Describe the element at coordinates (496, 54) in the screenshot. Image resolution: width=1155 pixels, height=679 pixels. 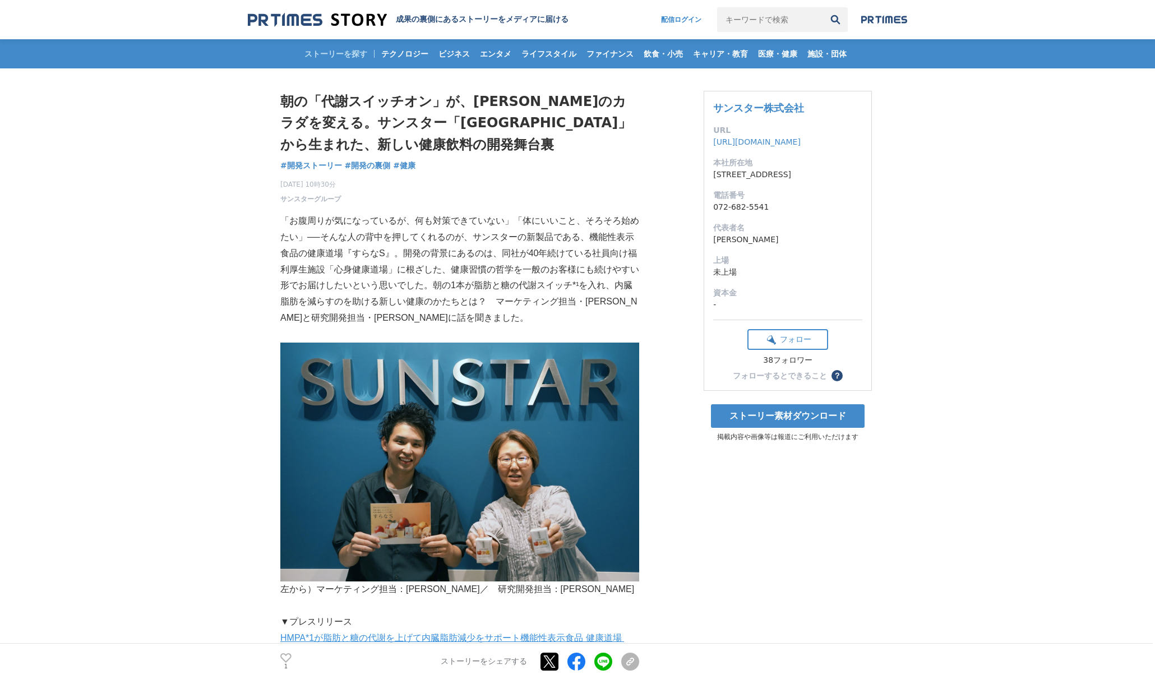
I see `span: エンタメ` at that location.